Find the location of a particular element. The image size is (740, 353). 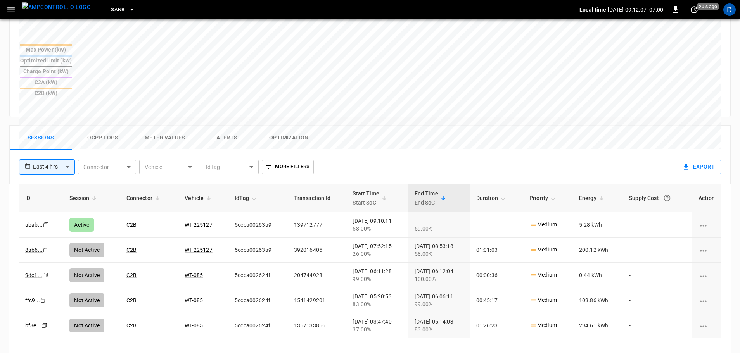

span: 20 s ago is located at coordinates (707, 7).